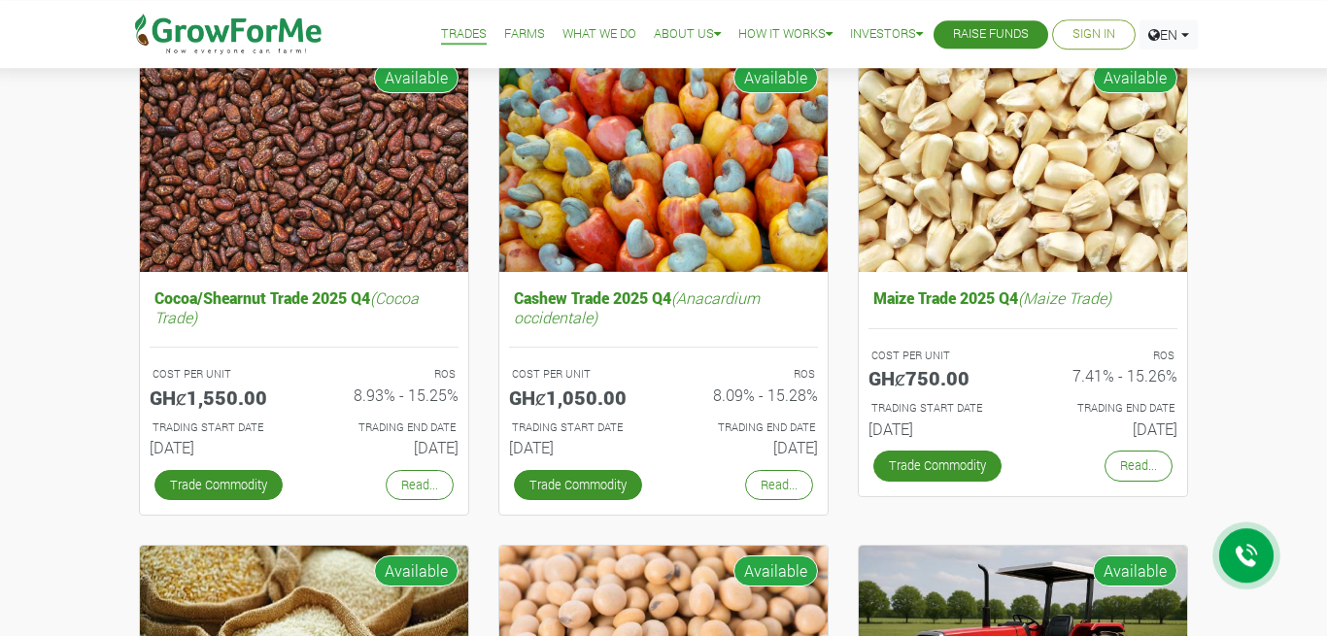  What do you see at coordinates (785, 34) in the screenshot?
I see `a: How it Works` at bounding box center [785, 34].